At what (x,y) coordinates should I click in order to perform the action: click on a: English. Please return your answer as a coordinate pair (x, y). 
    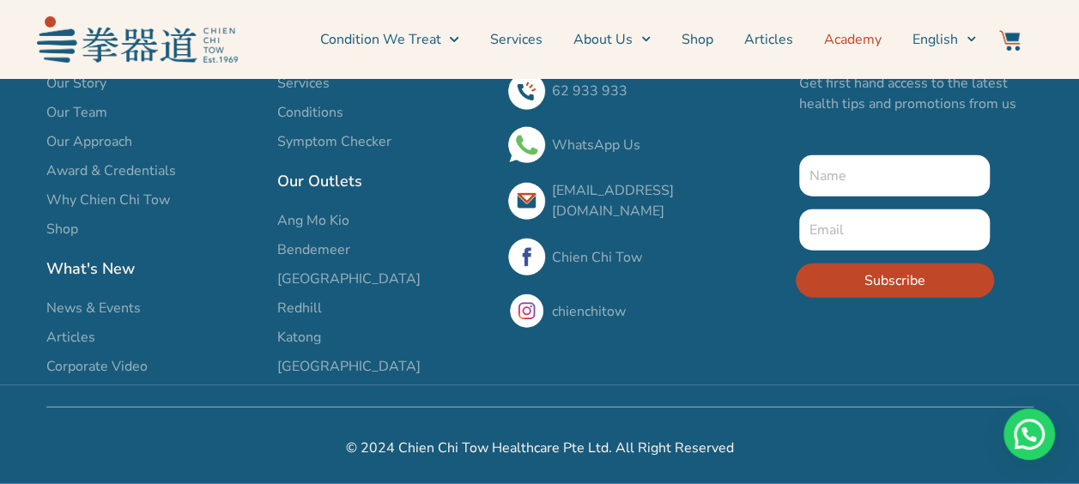
    Looking at the image, I should click on (944, 39).